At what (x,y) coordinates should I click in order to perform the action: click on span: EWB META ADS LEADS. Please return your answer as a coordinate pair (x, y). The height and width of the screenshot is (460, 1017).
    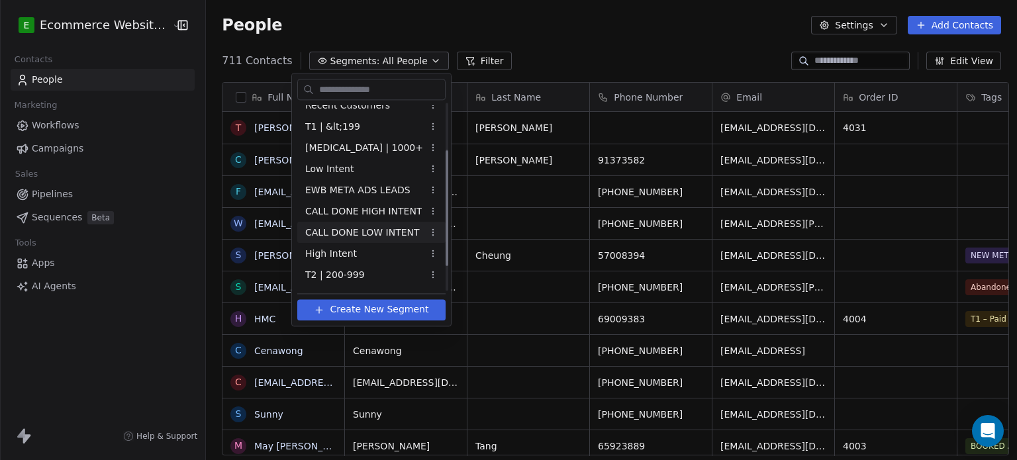
    Looking at the image, I should click on (358, 190).